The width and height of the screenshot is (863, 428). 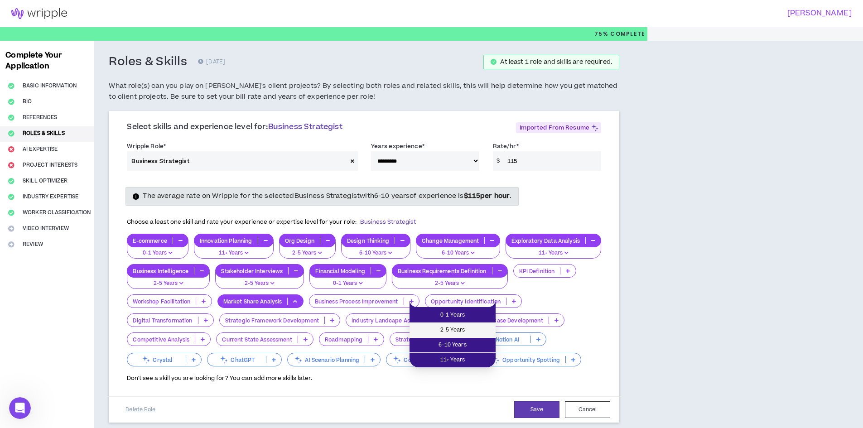 I want to click on p: Opportunity Spotting, so click(x=525, y=360).